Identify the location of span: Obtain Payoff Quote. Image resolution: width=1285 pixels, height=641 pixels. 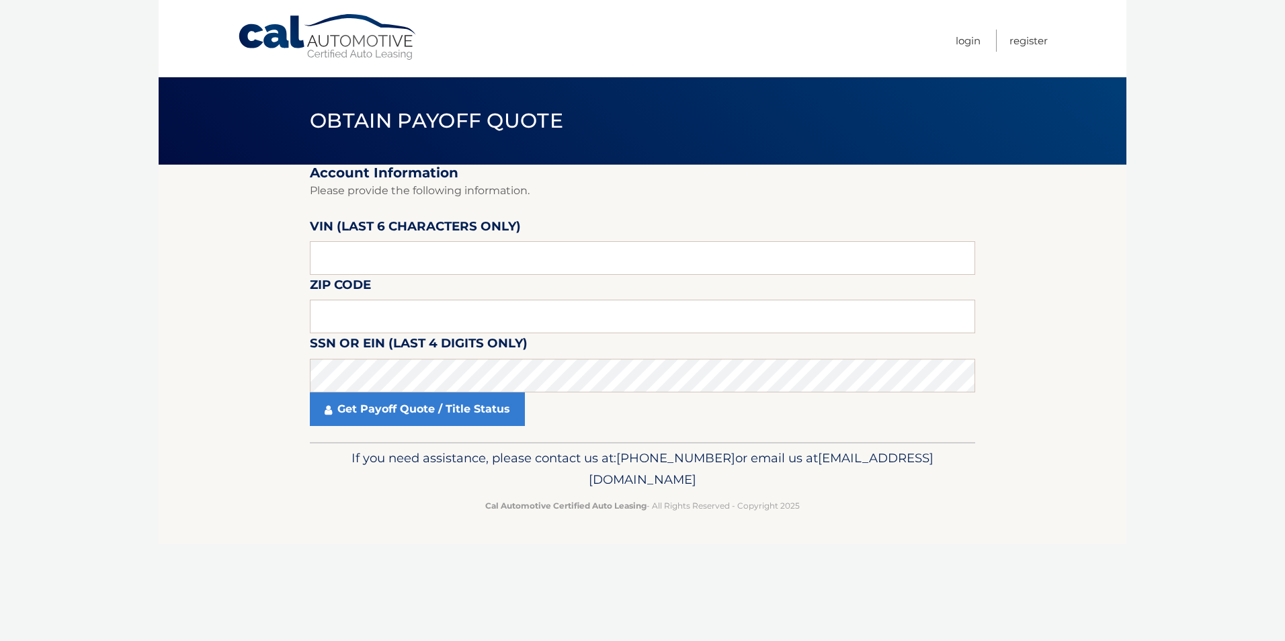
(436, 120).